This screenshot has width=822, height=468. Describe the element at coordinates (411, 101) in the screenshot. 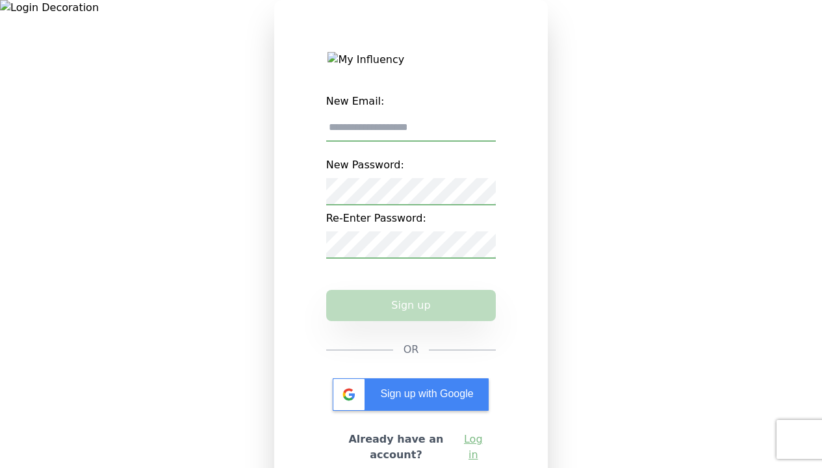

I see `label: New Email:` at that location.